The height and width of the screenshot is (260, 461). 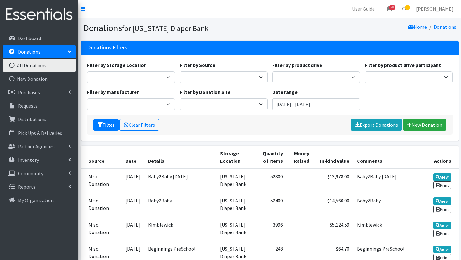 I want to click on input: January 1, 2011 - December 31, 2011, so click(x=316, y=104).